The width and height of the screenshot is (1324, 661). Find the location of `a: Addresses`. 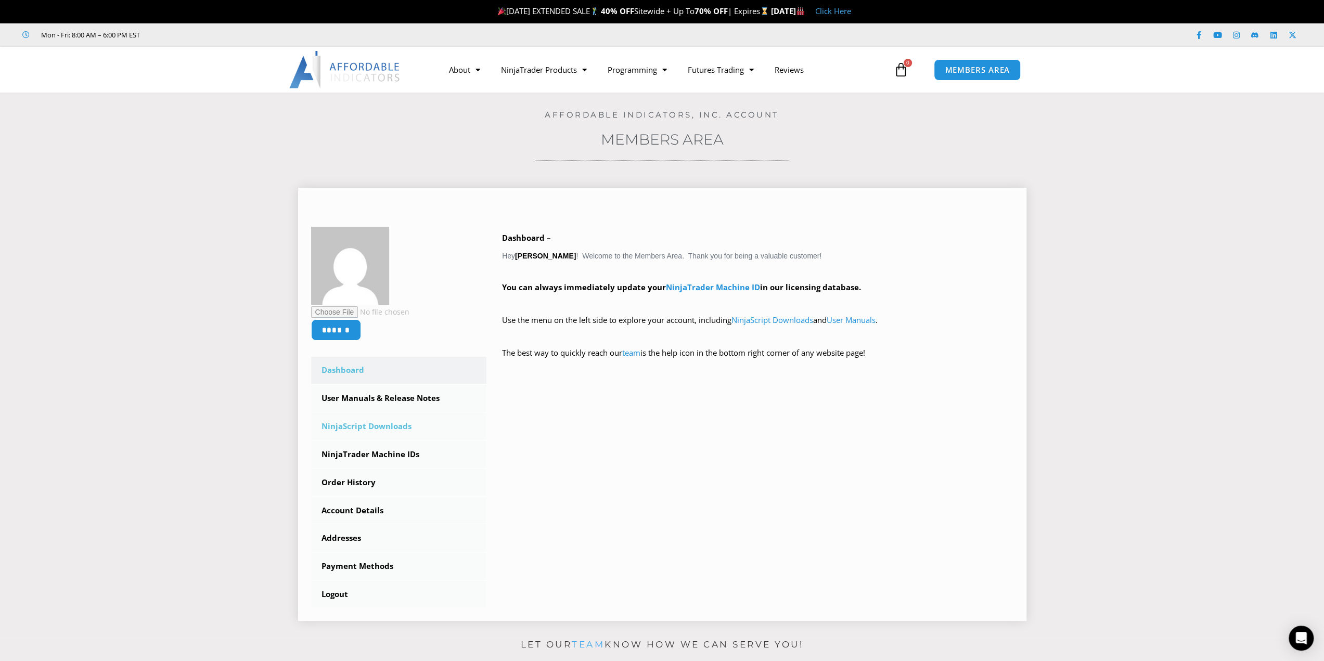

a: Addresses is located at coordinates (399, 538).